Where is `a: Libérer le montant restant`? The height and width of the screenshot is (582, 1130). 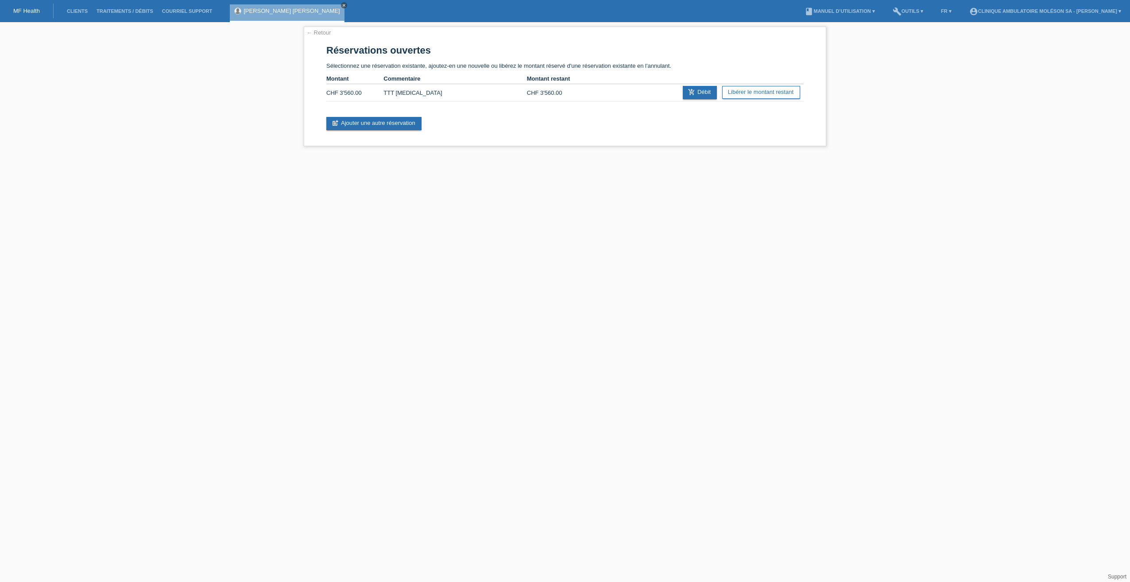
a: Libérer le montant restant is located at coordinates (761, 92).